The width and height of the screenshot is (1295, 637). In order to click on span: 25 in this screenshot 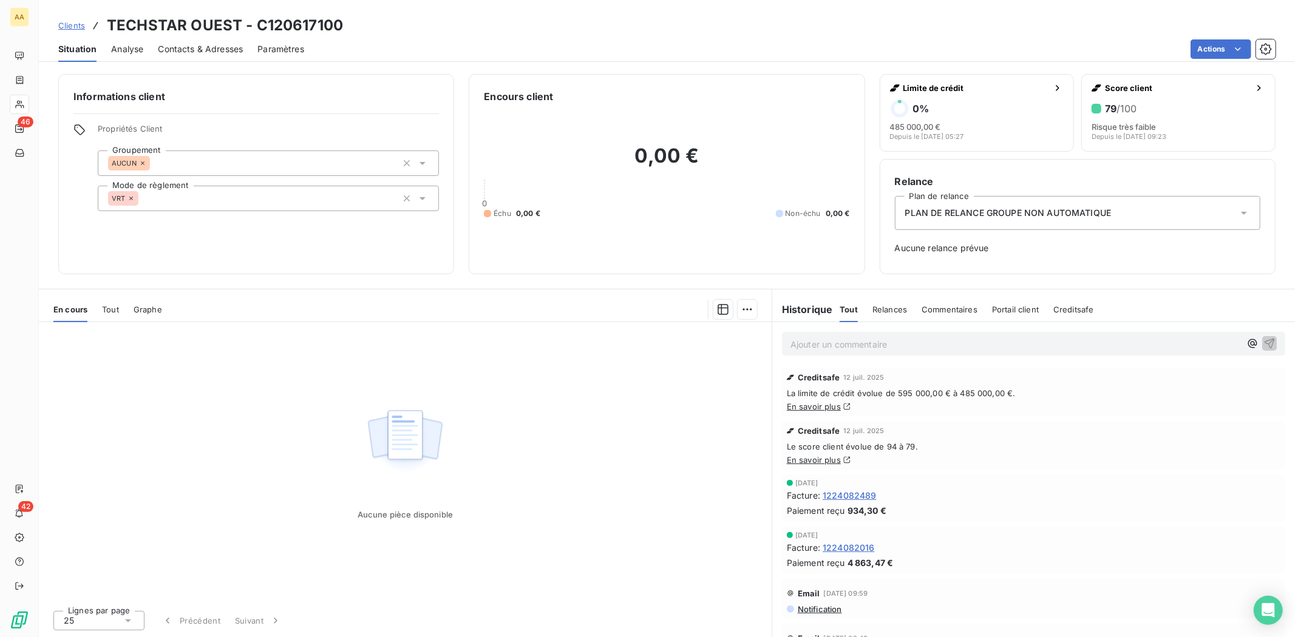, I will do `click(69, 621)`.